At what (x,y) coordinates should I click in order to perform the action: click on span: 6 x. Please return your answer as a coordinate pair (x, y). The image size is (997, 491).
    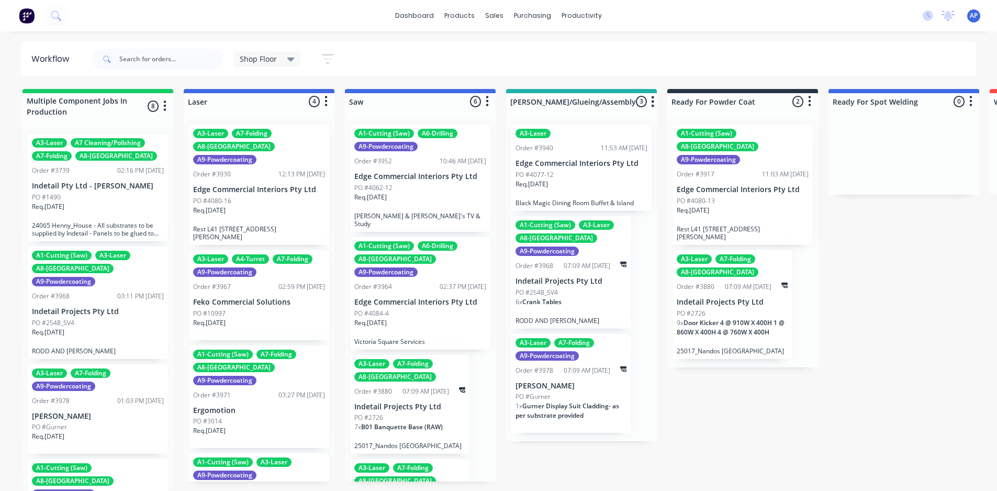
    Looking at the image, I should click on (518, 301).